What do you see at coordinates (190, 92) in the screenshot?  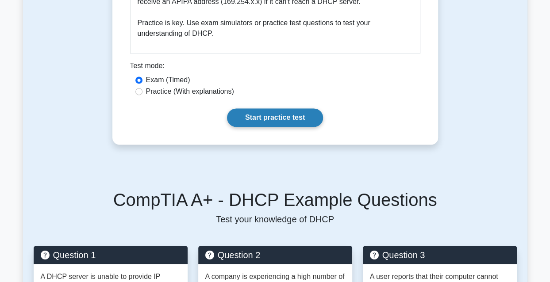 I see `label: Practice (With explanations)` at bounding box center [190, 92].